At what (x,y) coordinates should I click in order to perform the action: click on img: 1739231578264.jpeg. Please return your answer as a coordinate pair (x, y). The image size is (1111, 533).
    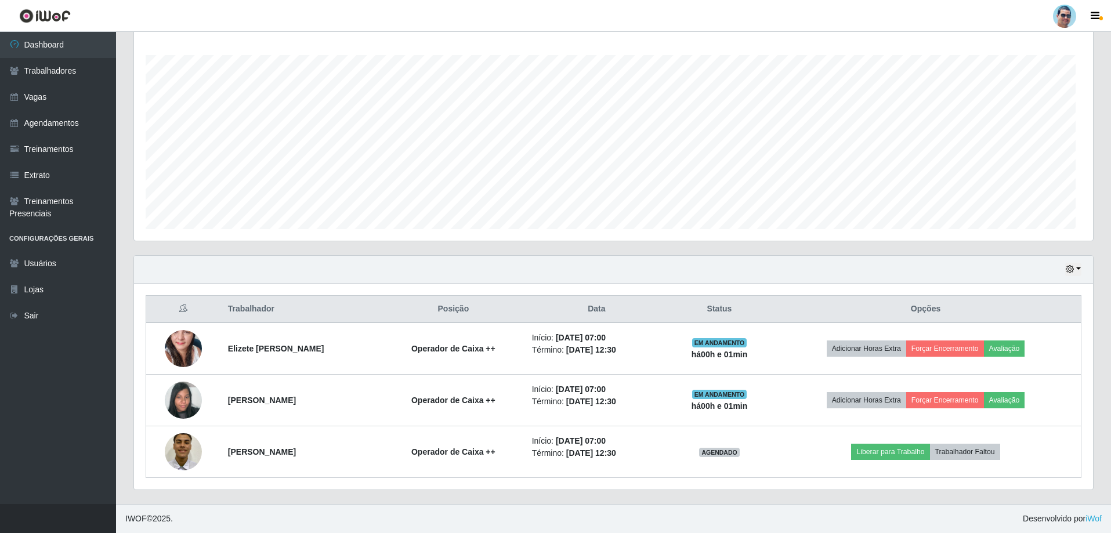
    Looking at the image, I should click on (183, 400).